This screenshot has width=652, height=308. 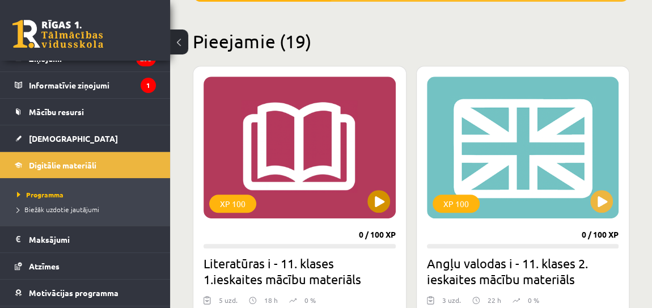 What do you see at coordinates (495, 300) in the screenshot?
I see `p: 22 h` at bounding box center [495, 300].